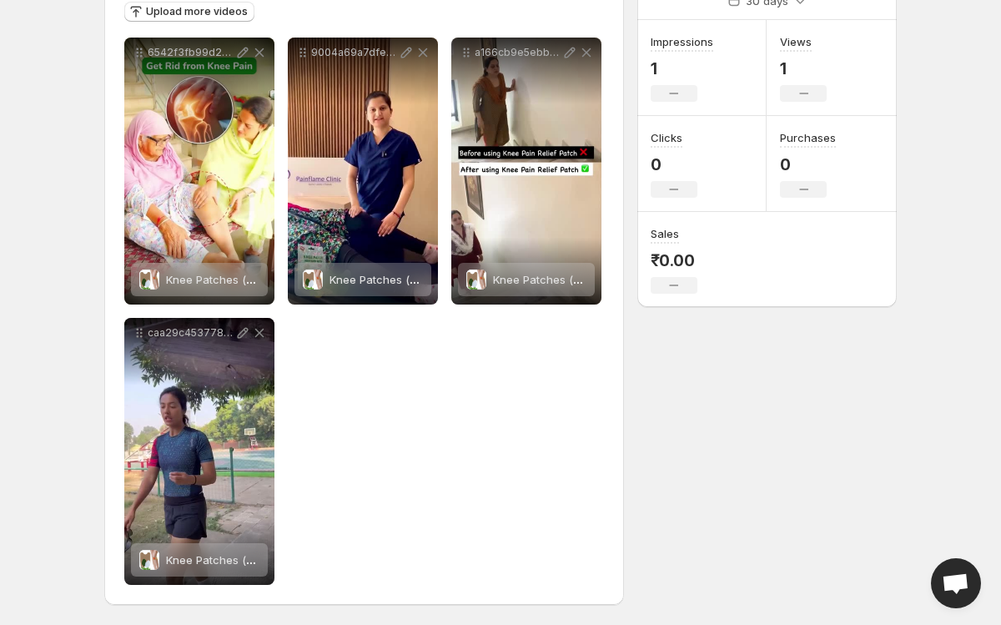 This screenshot has height=625, width=1001. What do you see at coordinates (355, 53) in the screenshot?
I see `p: 9004a69a7dfe43f0bc3120f477e22570HD-1080p-25Mbps-49395570` at bounding box center [355, 53].